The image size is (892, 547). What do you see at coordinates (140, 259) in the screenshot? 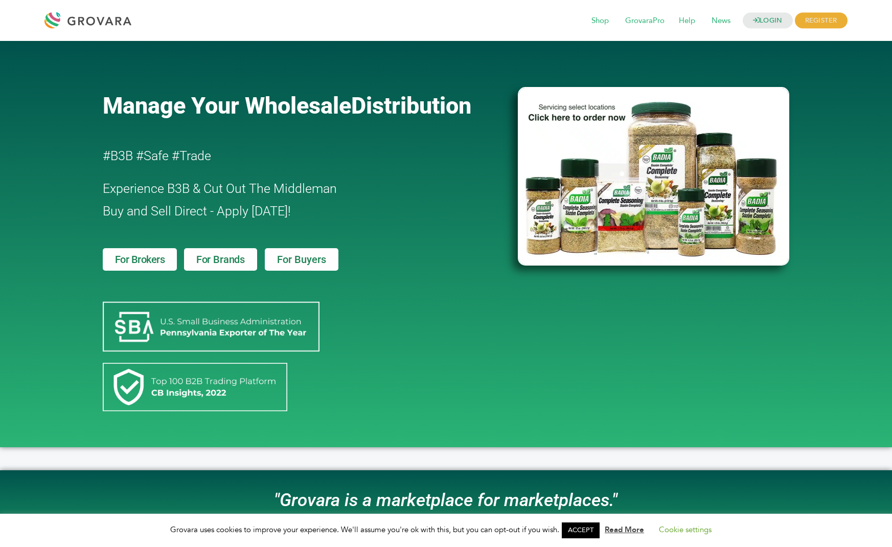
I see `span: For Brokers` at bounding box center [140, 259].